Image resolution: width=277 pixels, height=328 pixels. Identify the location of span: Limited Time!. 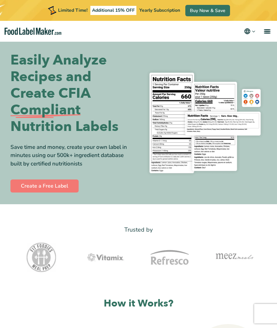
(73, 10).